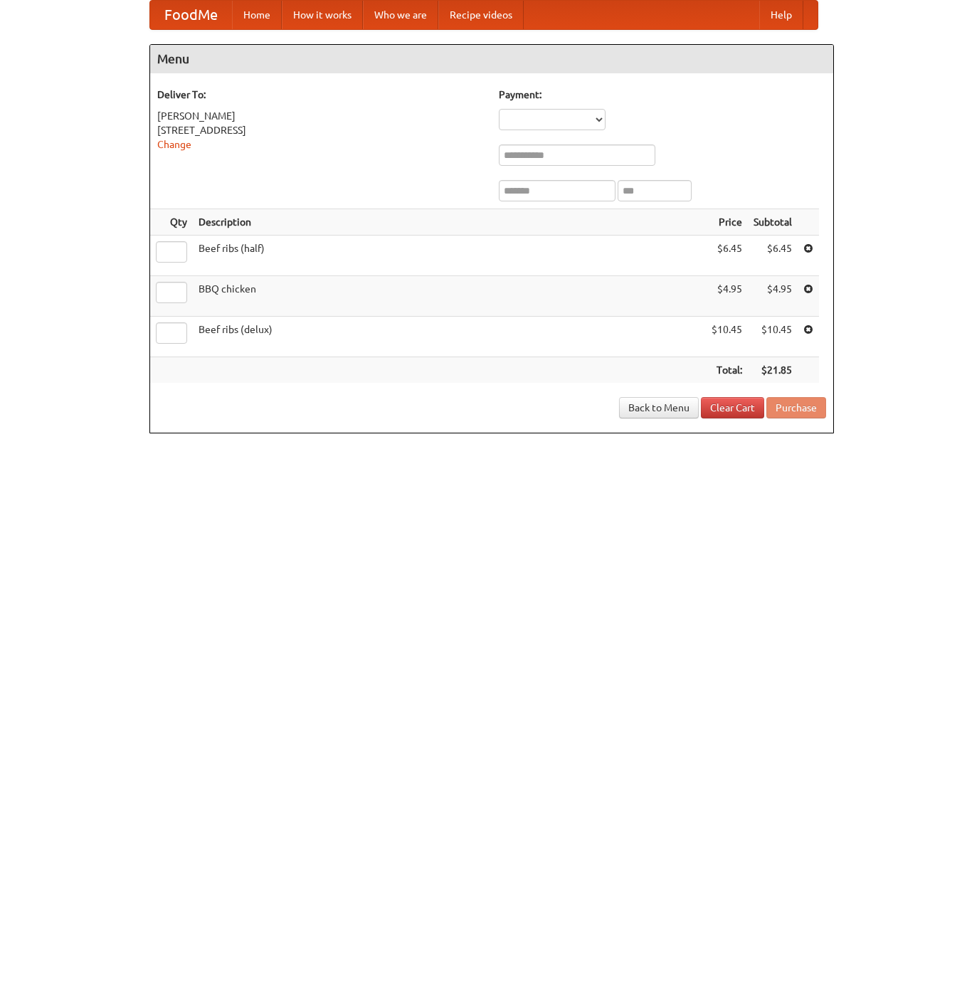 The height and width of the screenshot is (1007, 967). I want to click on a: Back to Menu, so click(659, 408).